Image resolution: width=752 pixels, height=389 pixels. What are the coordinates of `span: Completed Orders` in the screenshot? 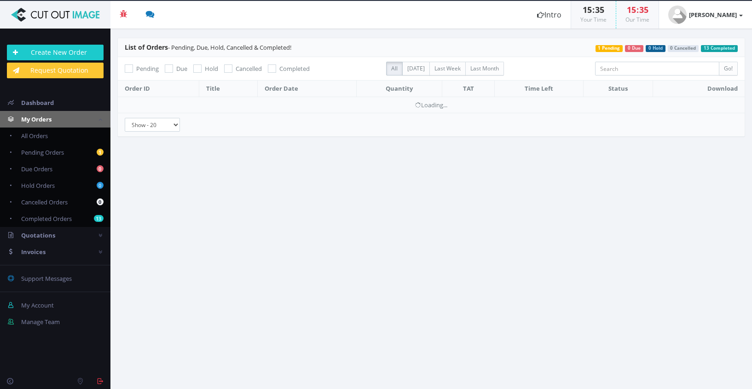 It's located at (47, 219).